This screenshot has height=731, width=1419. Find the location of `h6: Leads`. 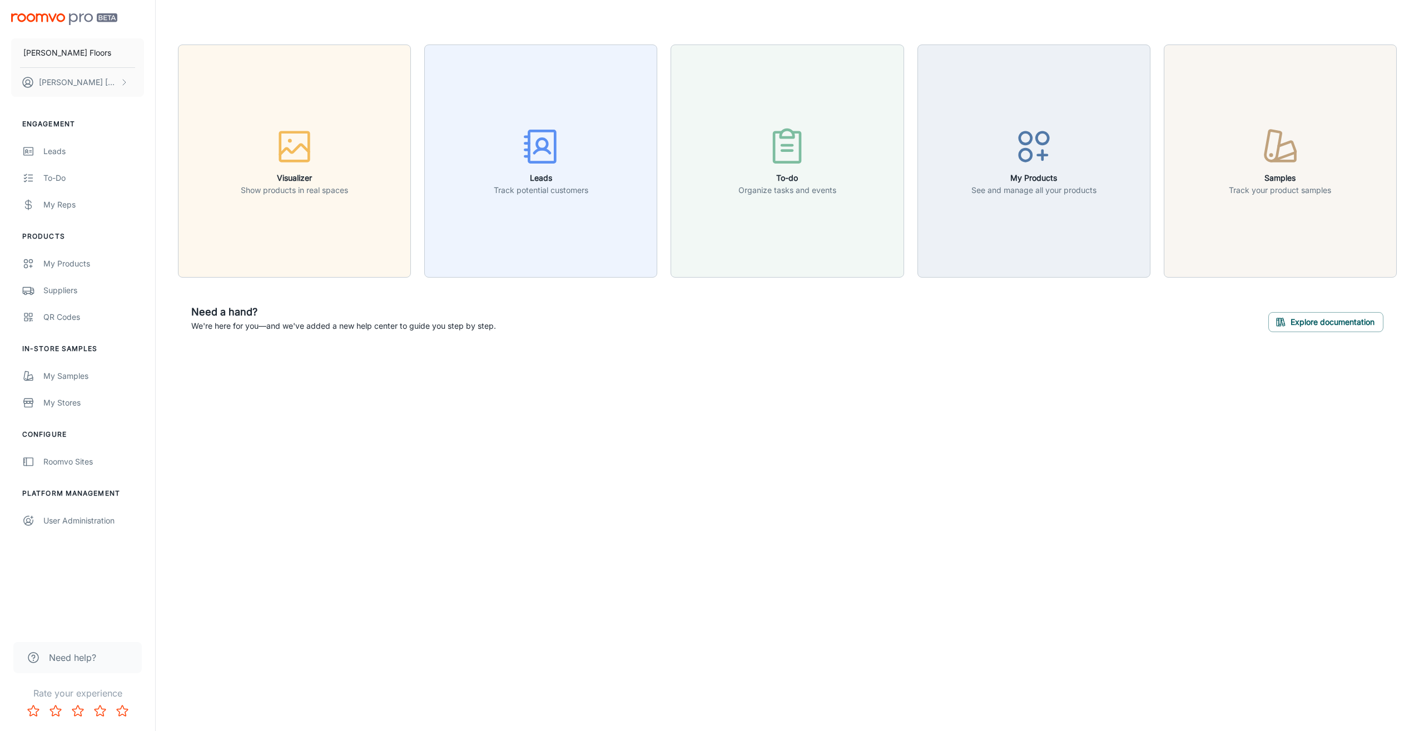

h6: Leads is located at coordinates (541, 178).